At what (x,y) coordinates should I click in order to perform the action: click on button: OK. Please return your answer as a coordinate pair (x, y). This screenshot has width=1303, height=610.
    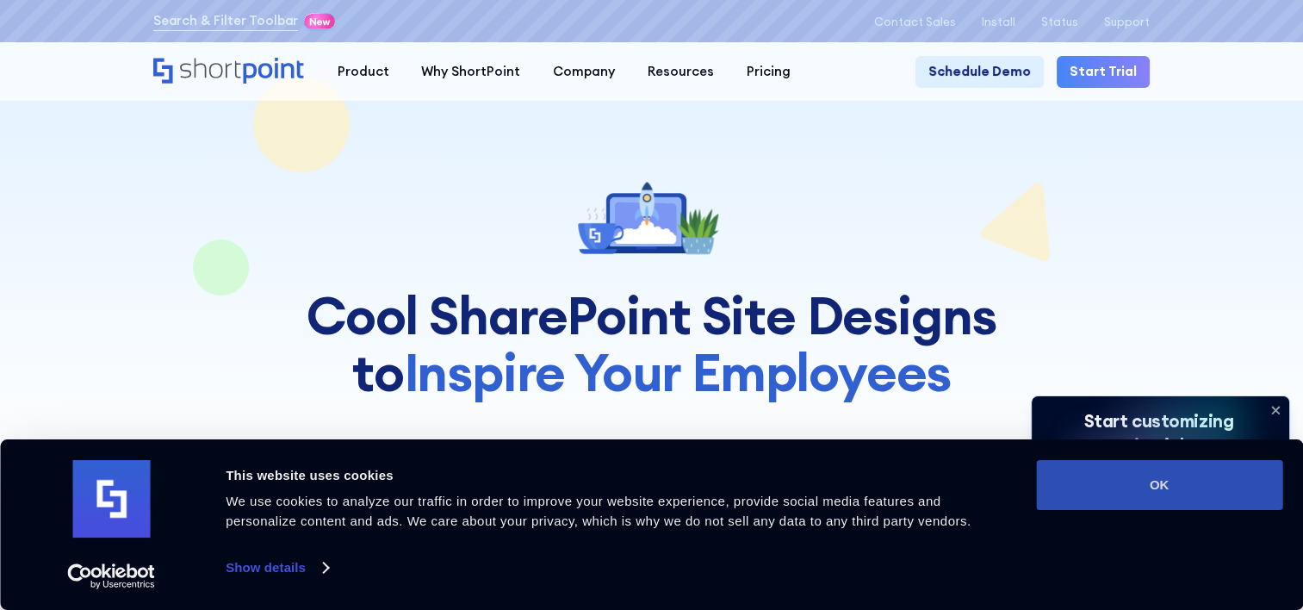
    Looking at the image, I should click on (1159, 485).